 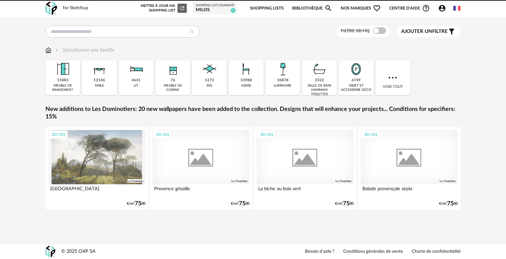 What do you see at coordinates (84, 50) in the screenshot?
I see `div: Sélectionner une famille` at bounding box center [84, 50].